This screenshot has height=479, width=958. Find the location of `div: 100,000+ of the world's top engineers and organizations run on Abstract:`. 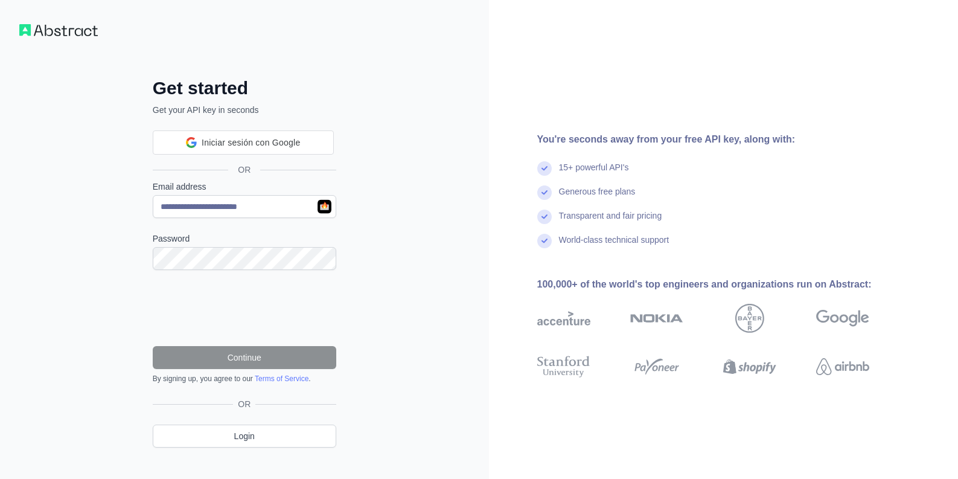

div: 100,000+ of the world's top engineers and organizations run on Abstract: is located at coordinates (723, 284).